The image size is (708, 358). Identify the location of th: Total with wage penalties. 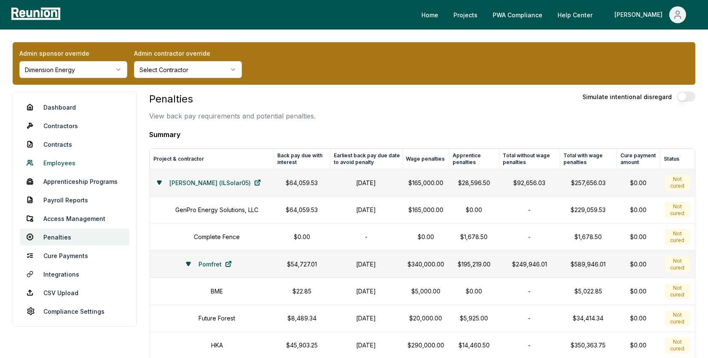
(588, 159).